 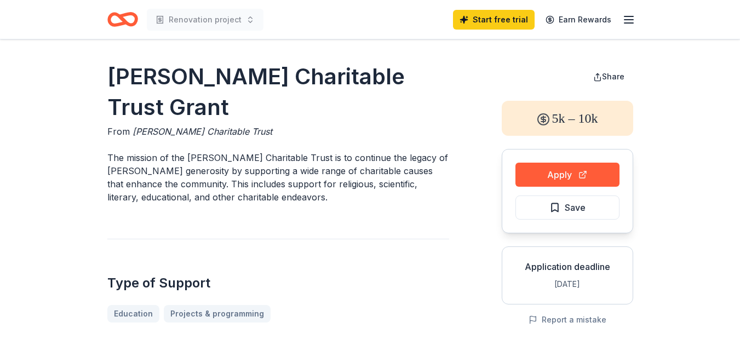 I want to click on div: 5k – 10k, so click(x=567, y=118).